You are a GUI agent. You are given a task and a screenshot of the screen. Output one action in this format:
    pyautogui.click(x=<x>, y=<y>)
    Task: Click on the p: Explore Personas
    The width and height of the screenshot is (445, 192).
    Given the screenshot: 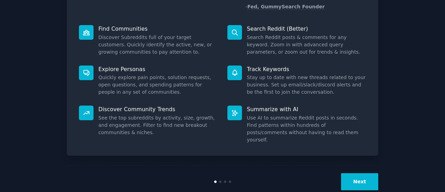 What is the action you would take?
    pyautogui.click(x=158, y=69)
    